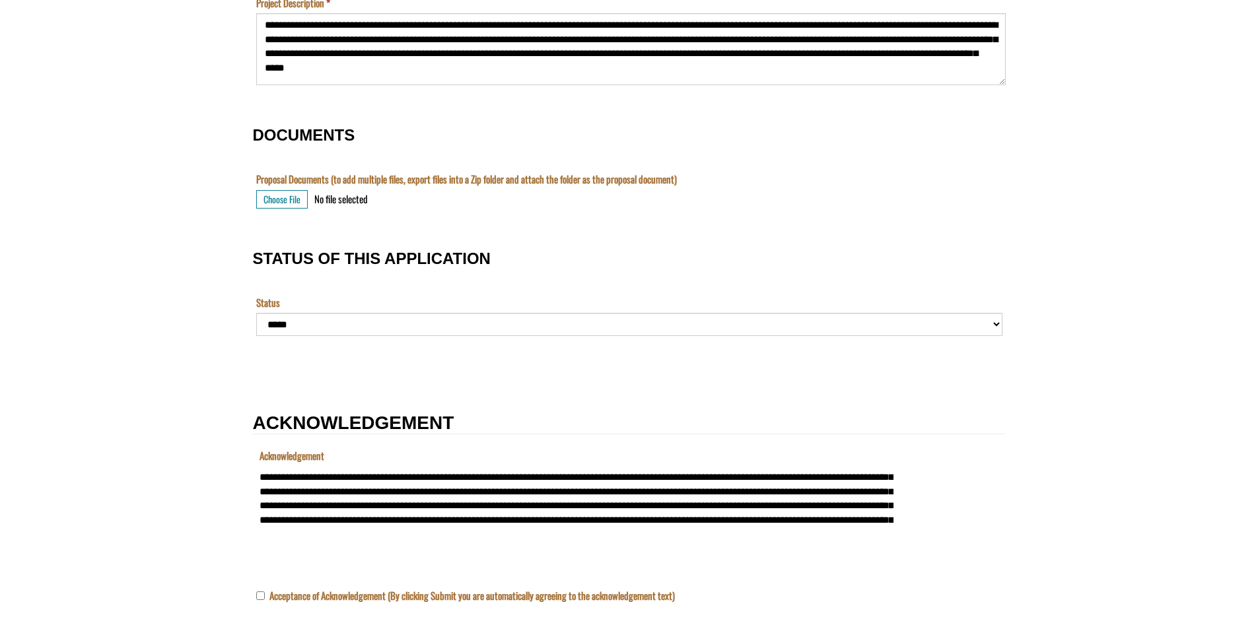 The image size is (1258, 629). I want to click on h3: DOCUMENTS, so click(629, 135).